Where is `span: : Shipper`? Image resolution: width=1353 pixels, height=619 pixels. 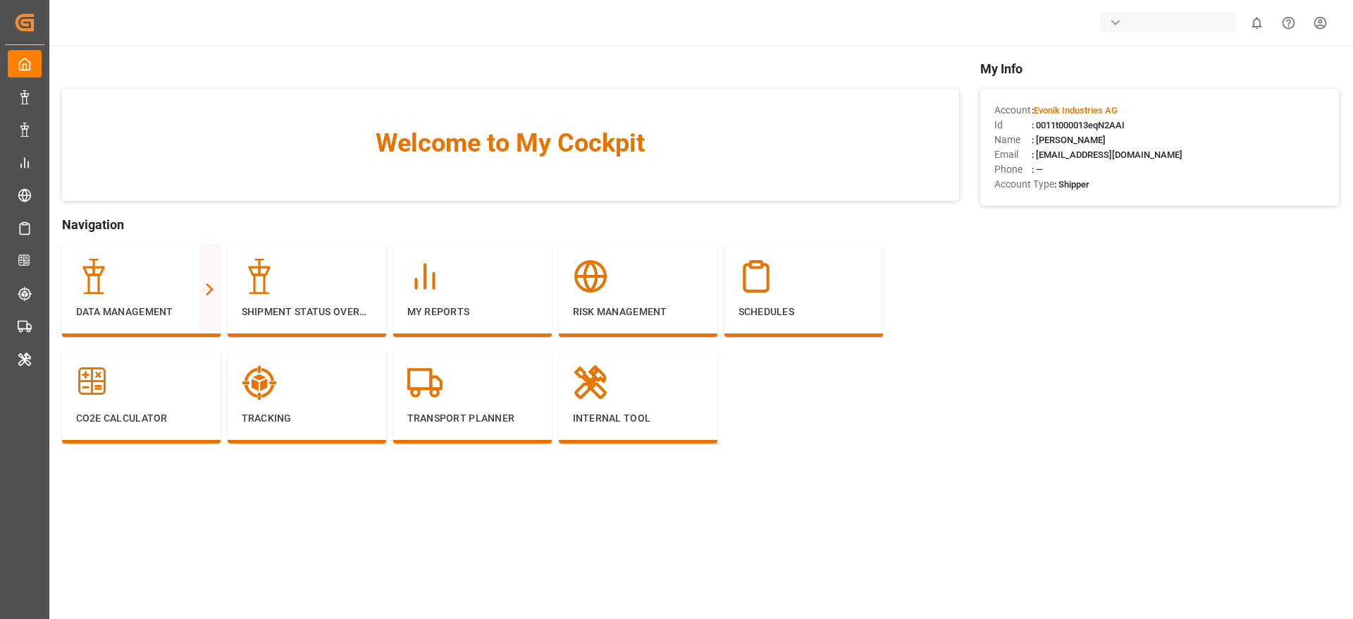 span: : Shipper is located at coordinates (1072, 184).